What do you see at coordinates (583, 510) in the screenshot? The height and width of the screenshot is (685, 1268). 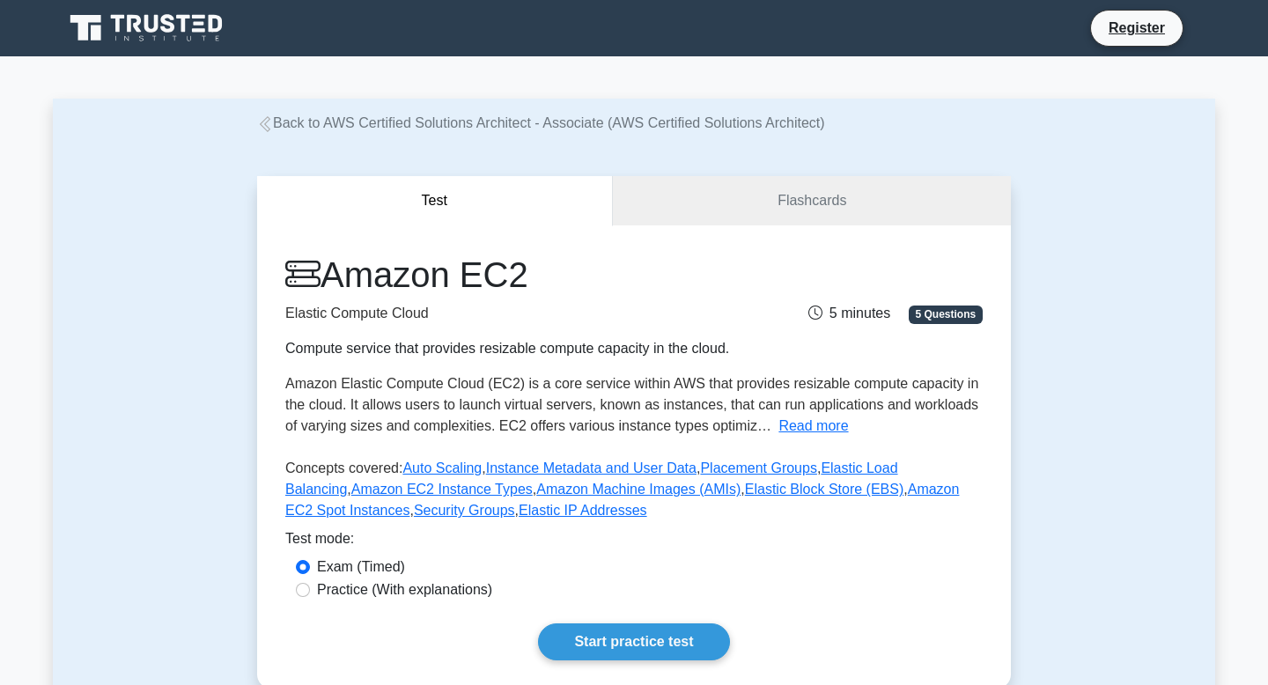 I see `a: Elastic IP Addresses` at bounding box center [583, 510].